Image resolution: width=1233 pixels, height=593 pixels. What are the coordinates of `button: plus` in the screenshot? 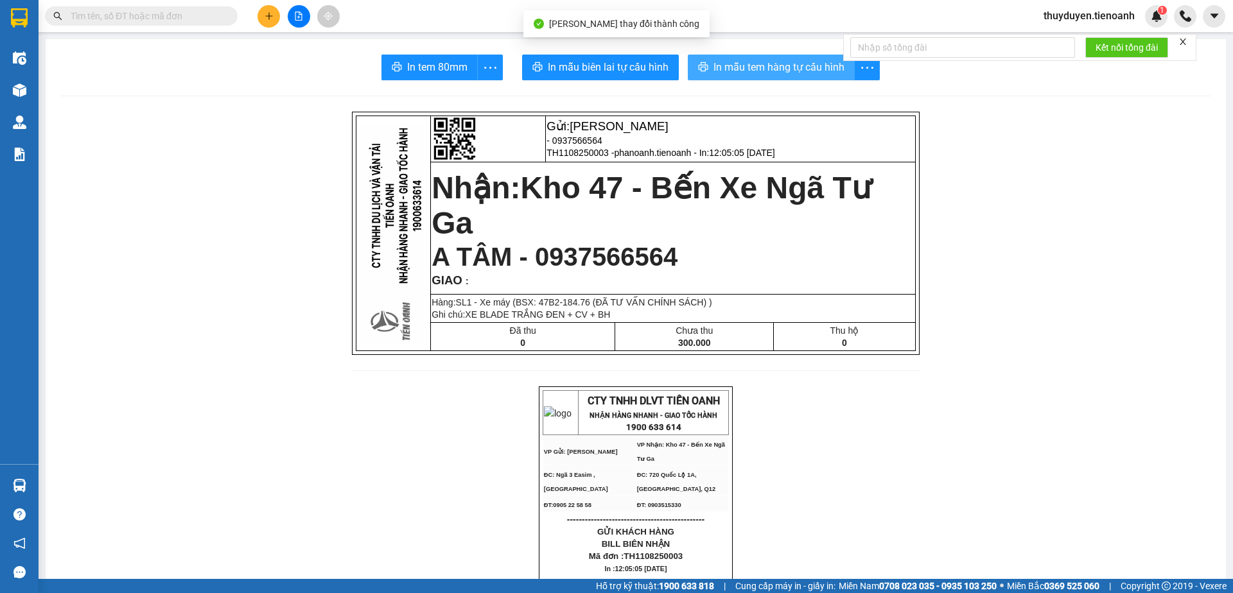 It's located at (268, 16).